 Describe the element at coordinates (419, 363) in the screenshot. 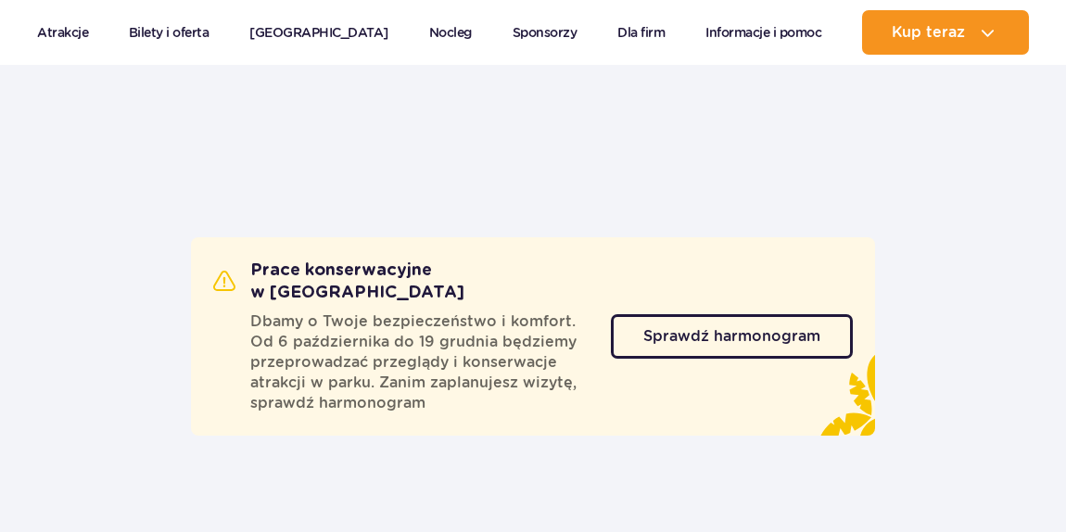

I see `span: Dbamy o Twoje bezpieczeństwo i komfort. Od 6 października do 19 grudnia będziemy przeprowadzać pr...` at that location.